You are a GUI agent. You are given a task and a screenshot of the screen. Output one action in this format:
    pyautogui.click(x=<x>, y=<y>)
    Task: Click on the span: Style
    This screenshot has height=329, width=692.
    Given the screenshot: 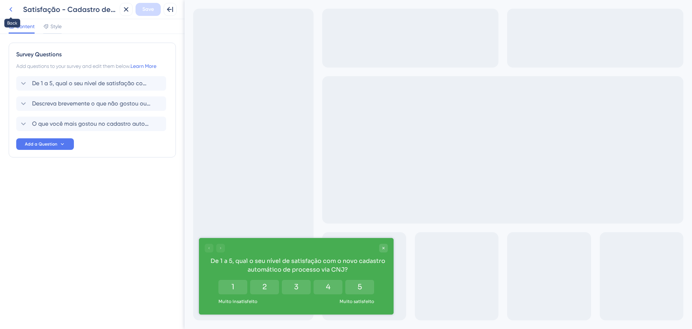 What is the action you would take?
    pyautogui.click(x=56, y=26)
    